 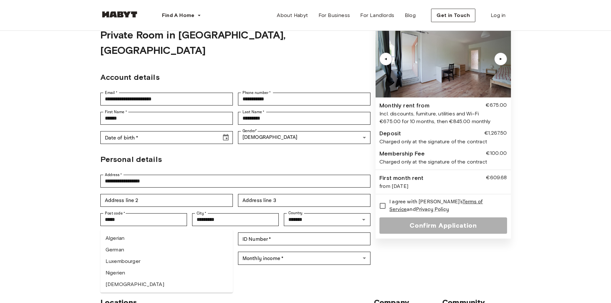 I want to click on div: €1,267.50, so click(x=496, y=134).